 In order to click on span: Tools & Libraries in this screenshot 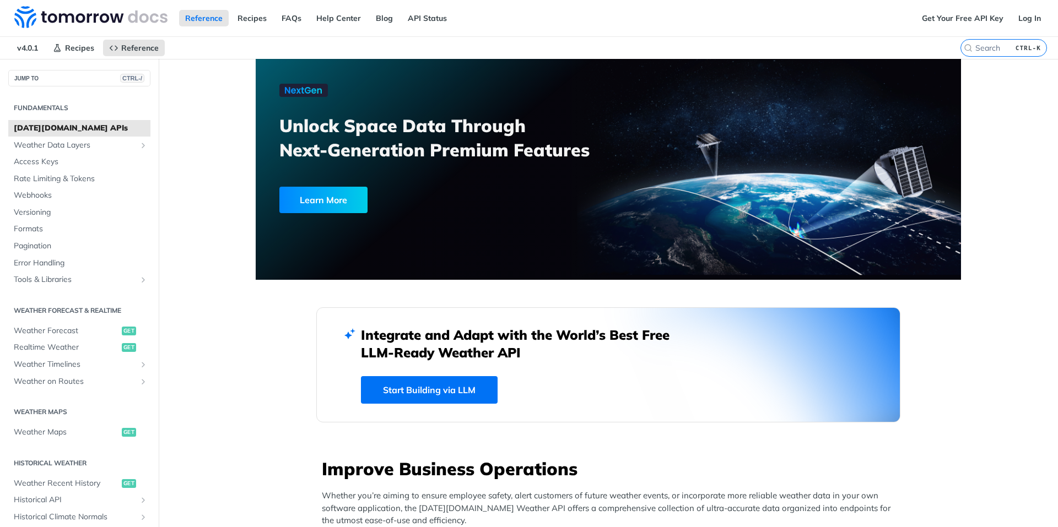, I will do `click(75, 280)`.